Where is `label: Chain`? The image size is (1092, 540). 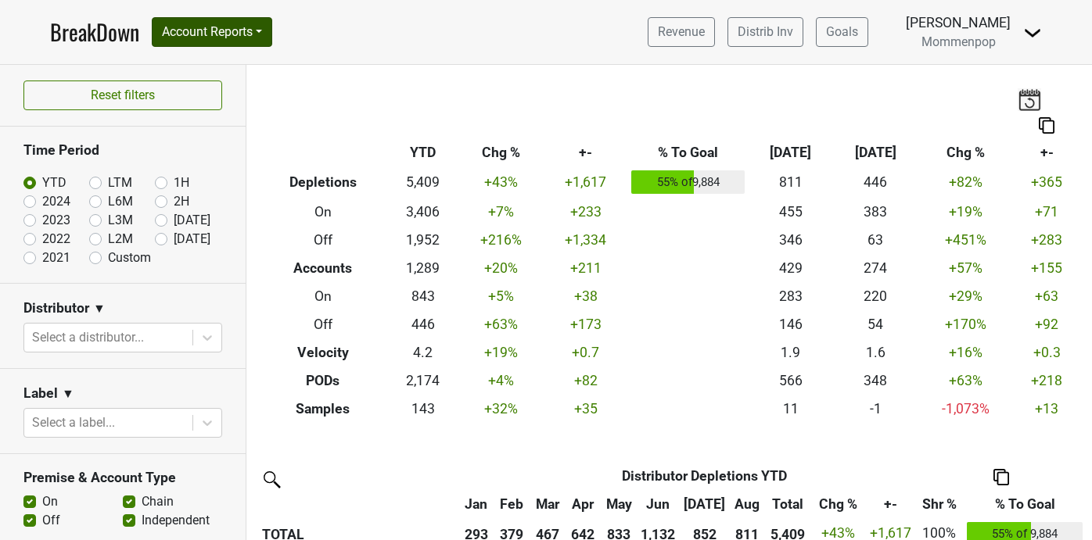
label: Chain is located at coordinates (157, 502).